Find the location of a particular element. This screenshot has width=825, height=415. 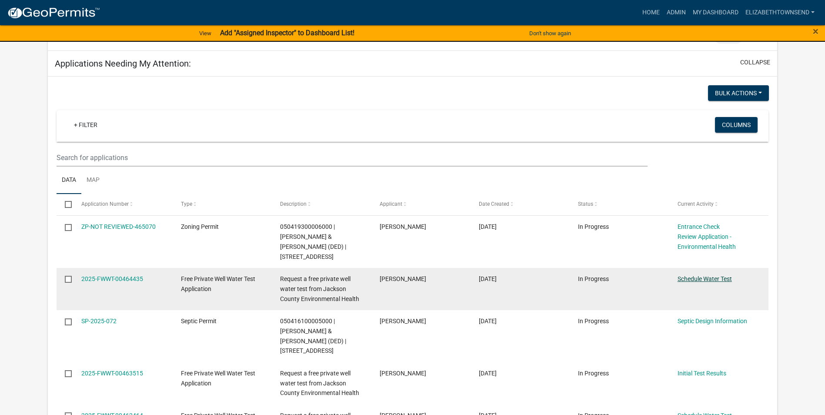

a: ElizabethTownsend is located at coordinates (780, 13).